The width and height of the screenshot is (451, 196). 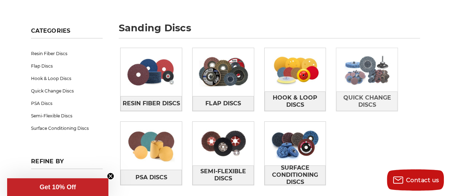 What do you see at coordinates (151, 146) in the screenshot?
I see `img: PSA Discs` at bounding box center [151, 146].